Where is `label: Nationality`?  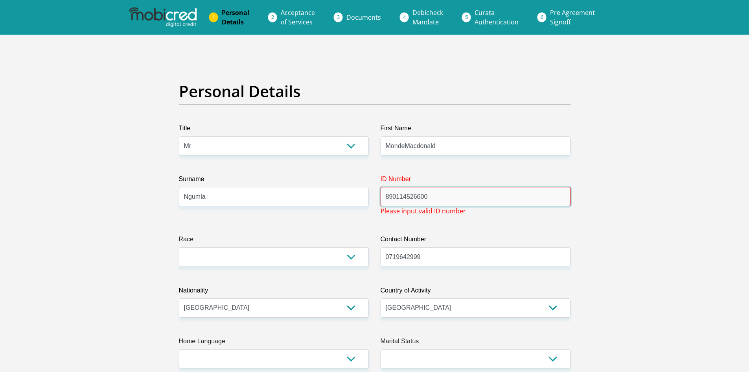 label: Nationality is located at coordinates (274, 292).